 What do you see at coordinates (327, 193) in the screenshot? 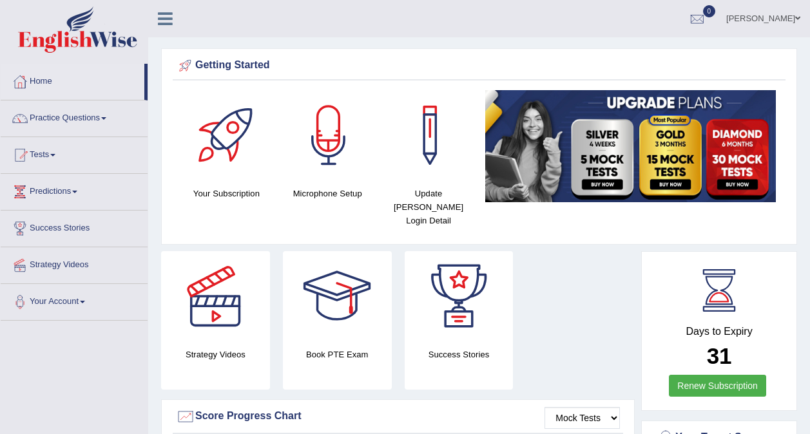
I see `h4: Microphone Setup` at bounding box center [327, 193].